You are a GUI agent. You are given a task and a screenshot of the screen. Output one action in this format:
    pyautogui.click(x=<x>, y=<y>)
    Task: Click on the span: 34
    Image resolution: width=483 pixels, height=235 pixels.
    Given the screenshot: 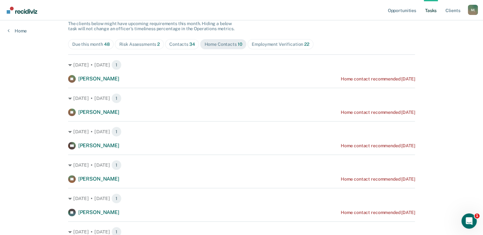 What is the action you would take?
    pyautogui.click(x=192, y=44)
    